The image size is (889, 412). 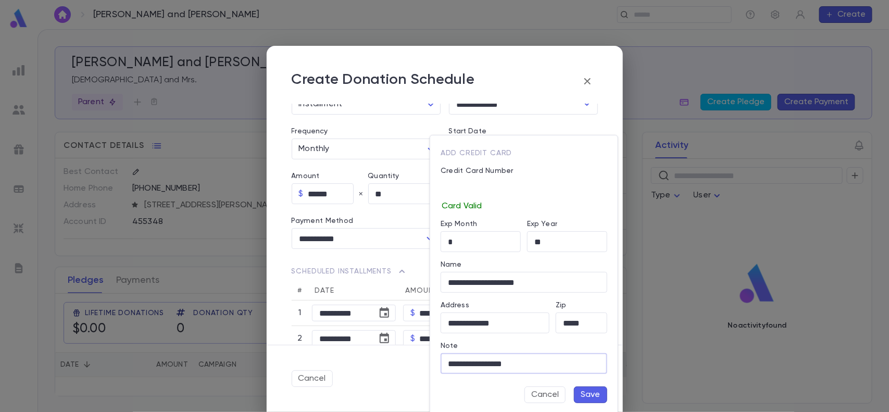 What do you see at coordinates (476, 153) in the screenshot?
I see `span: Add Credit Card` at bounding box center [476, 153].